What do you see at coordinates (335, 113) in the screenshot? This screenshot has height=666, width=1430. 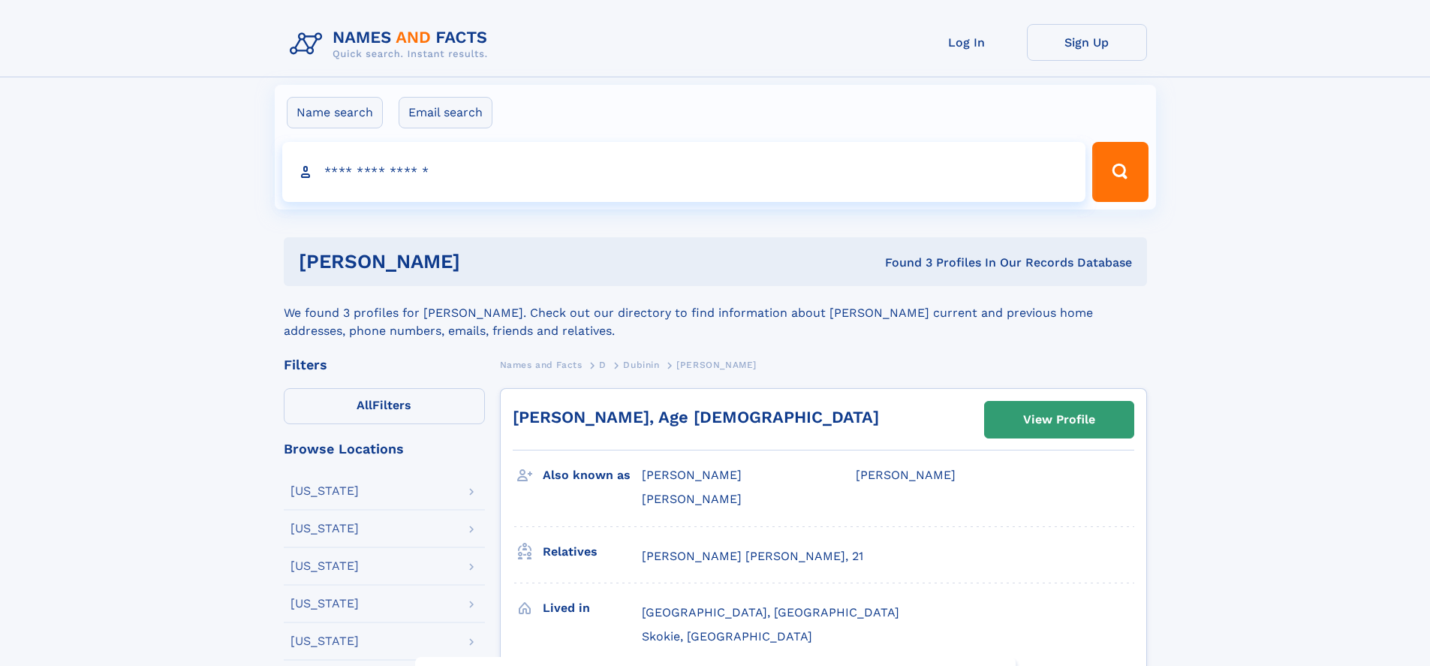 I see `label: Name search` at bounding box center [335, 113].